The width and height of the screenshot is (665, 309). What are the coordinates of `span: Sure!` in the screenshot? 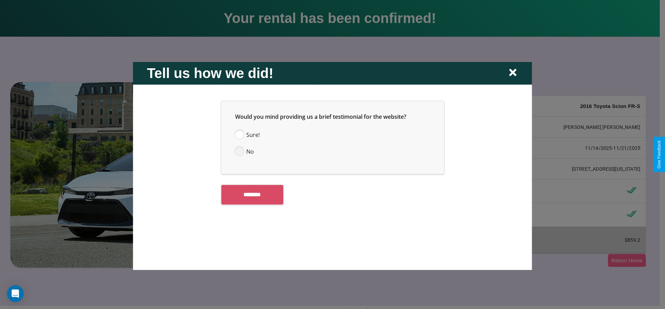 It's located at (253, 134).